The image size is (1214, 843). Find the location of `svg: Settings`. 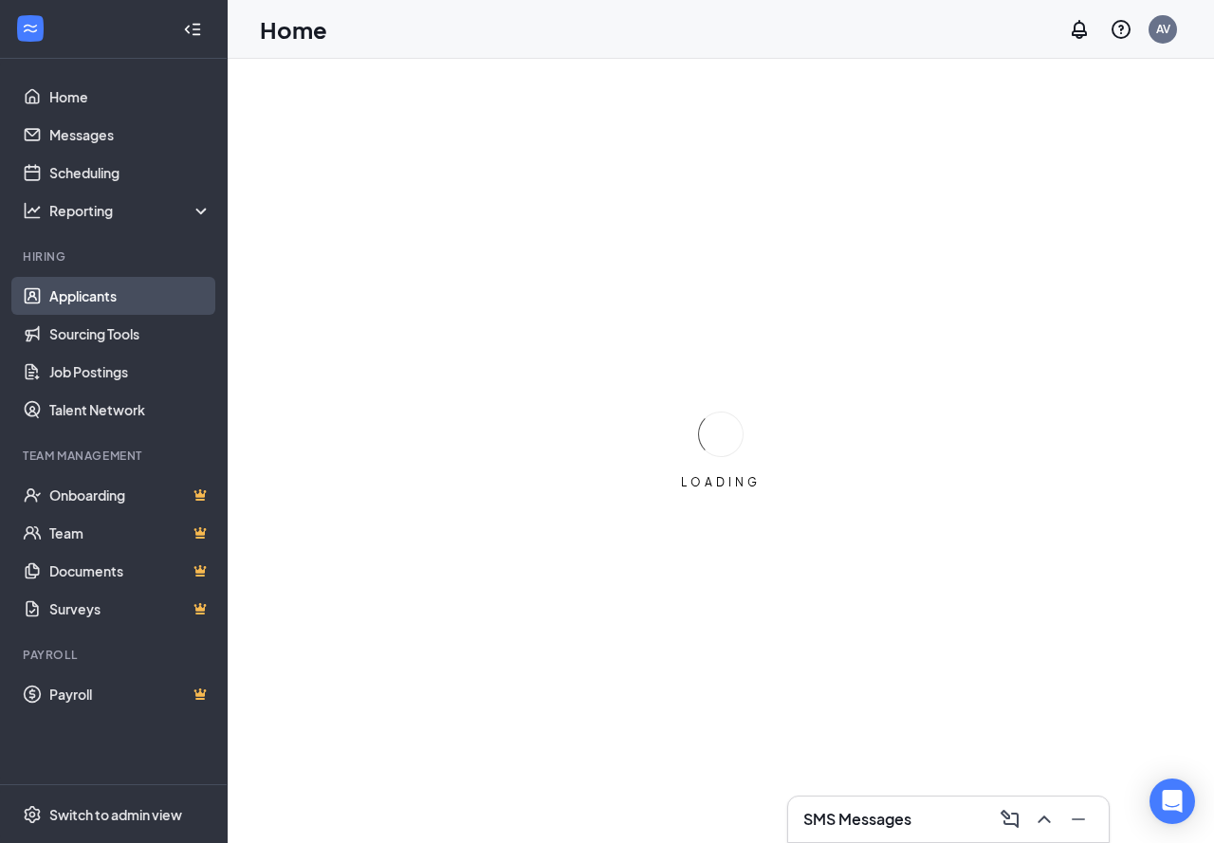

svg: Settings is located at coordinates (32, 815).